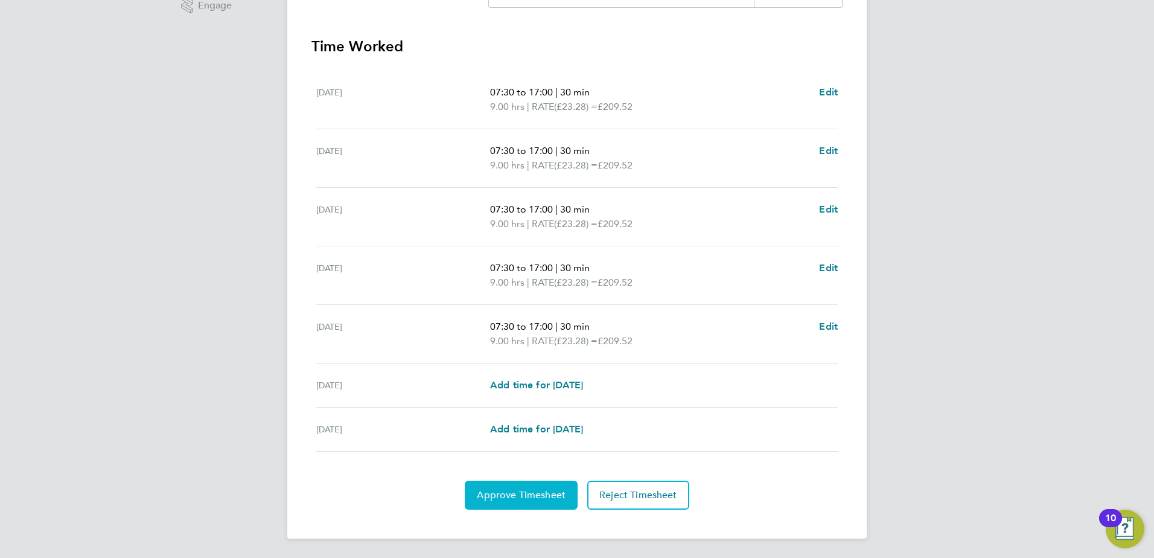  Describe the element at coordinates (638, 495) in the screenshot. I see `button: Reject Timesheet` at that location.